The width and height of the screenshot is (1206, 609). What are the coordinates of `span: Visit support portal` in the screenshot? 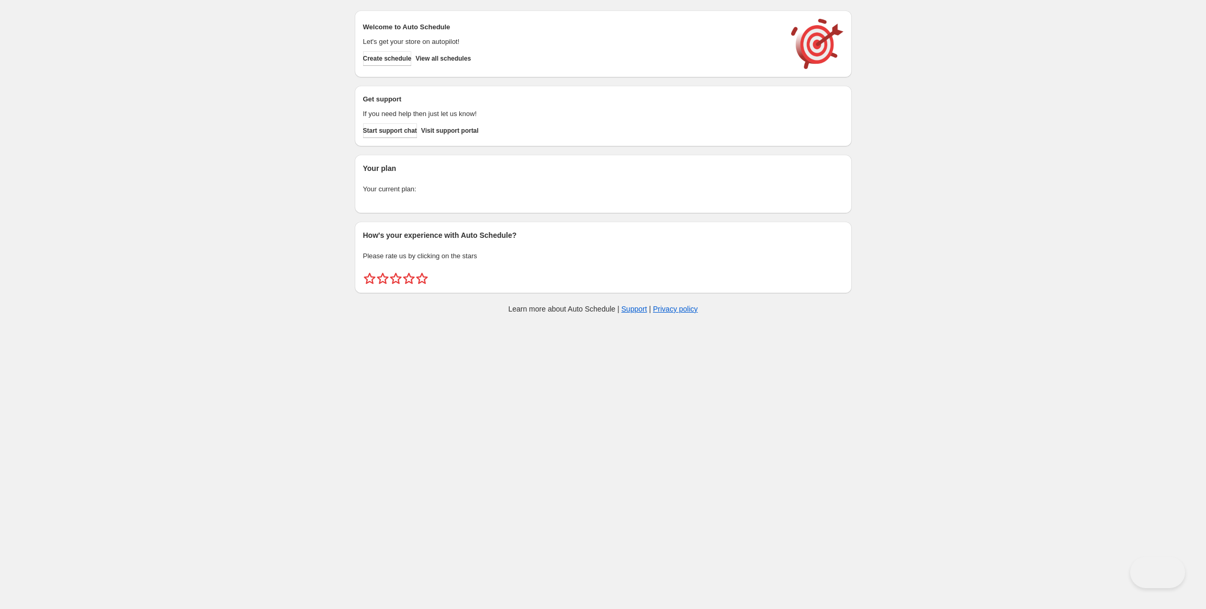 It's located at (450, 131).